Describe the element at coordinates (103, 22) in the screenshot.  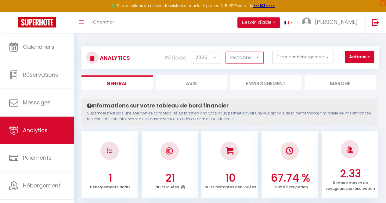
I see `span: Chercher` at that location.